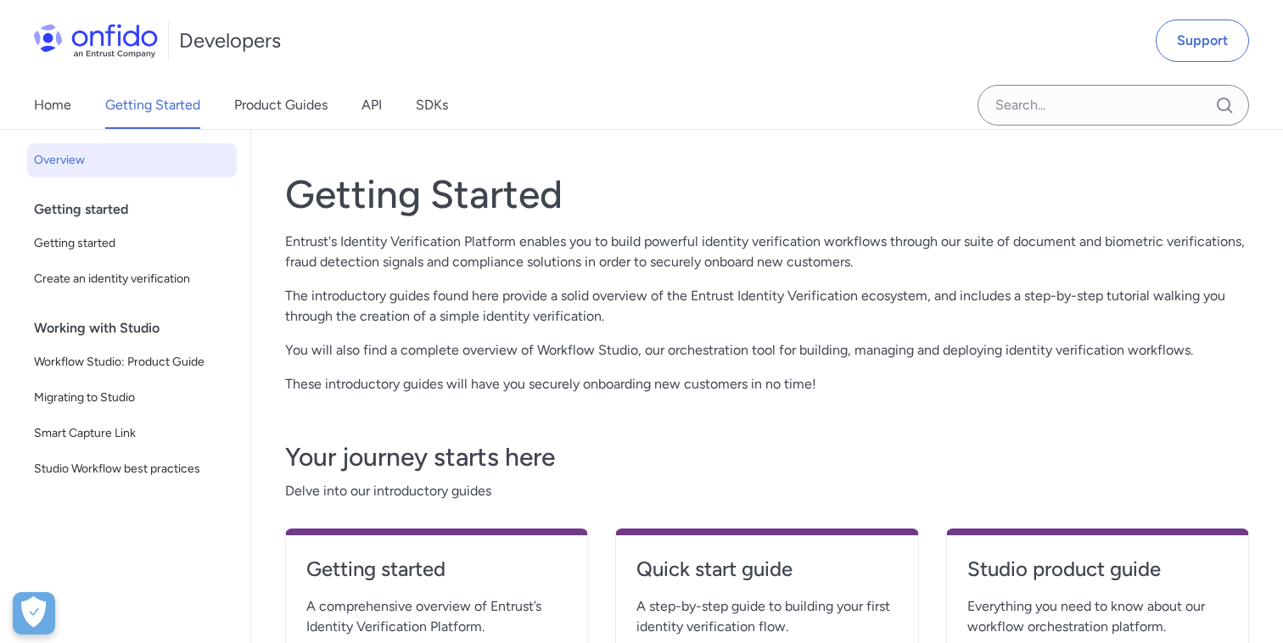 The image size is (1283, 643). Describe the element at coordinates (767, 491) in the screenshot. I see `span: Delve into our introductory guides` at that location.